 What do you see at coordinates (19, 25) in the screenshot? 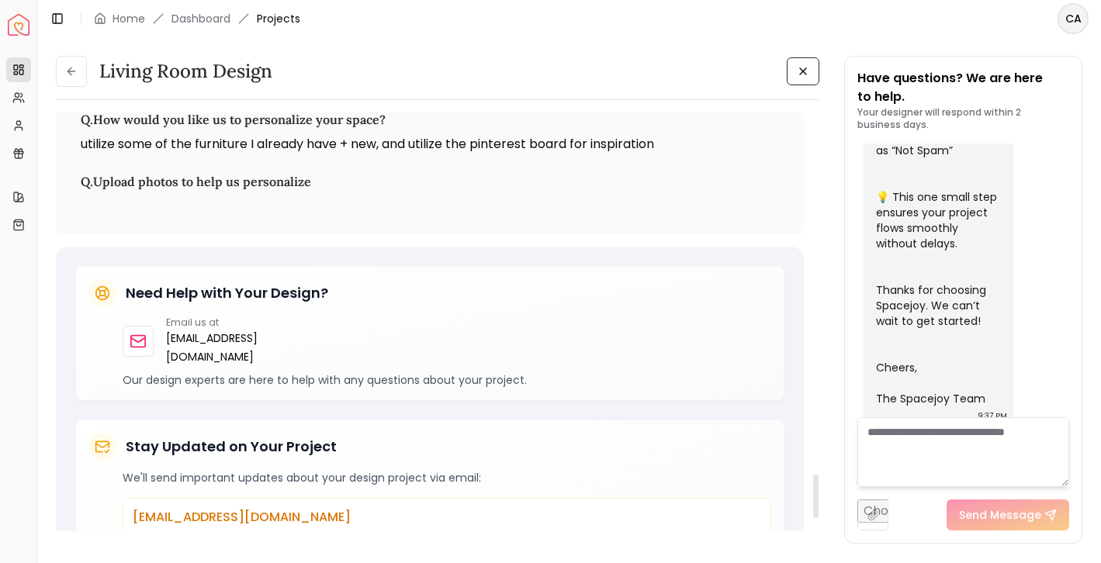
I see `a: Spacejoy` at bounding box center [19, 25].